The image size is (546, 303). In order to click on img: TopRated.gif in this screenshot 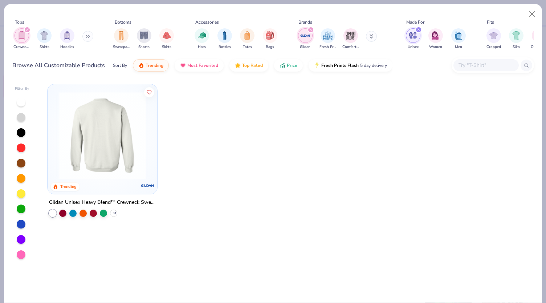, I will do `click(238, 65)`.